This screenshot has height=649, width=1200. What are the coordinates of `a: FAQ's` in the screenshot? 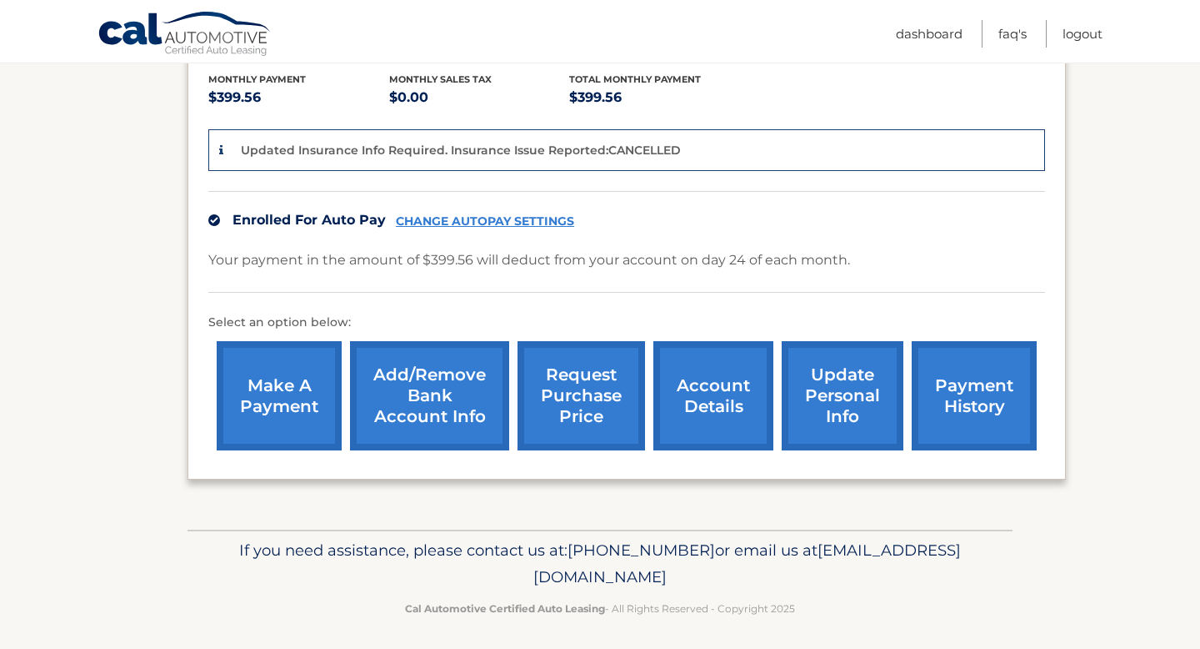 It's located at (1013, 33).